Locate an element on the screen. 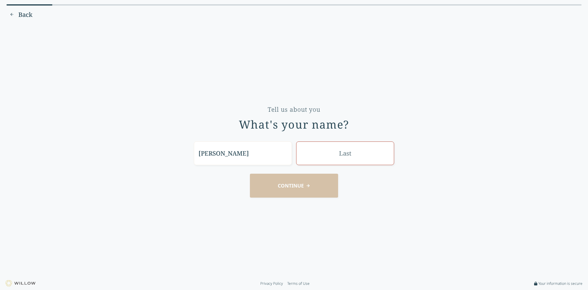  span: Back is located at coordinates (25, 15).